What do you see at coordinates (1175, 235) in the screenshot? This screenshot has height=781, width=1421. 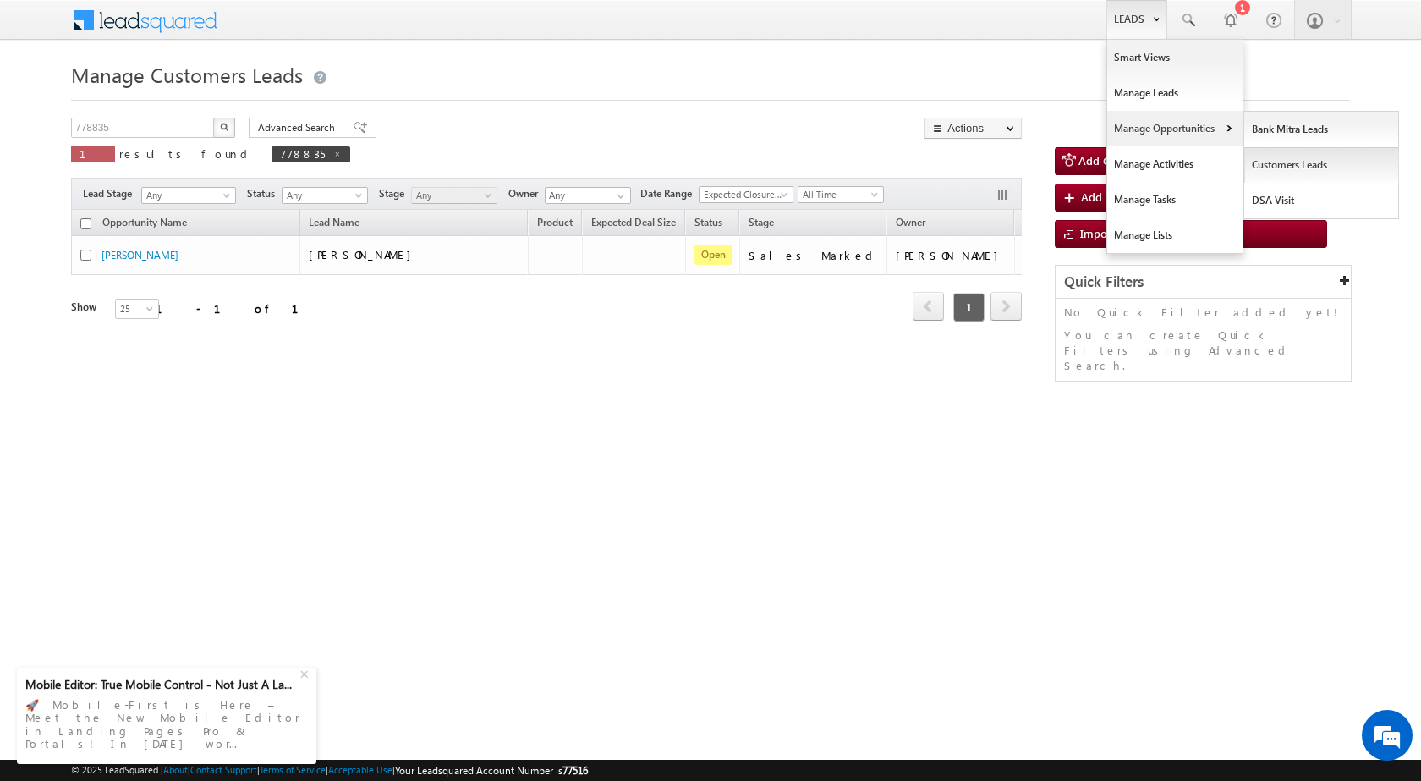 I see `a: Manage Lists` at bounding box center [1175, 235].